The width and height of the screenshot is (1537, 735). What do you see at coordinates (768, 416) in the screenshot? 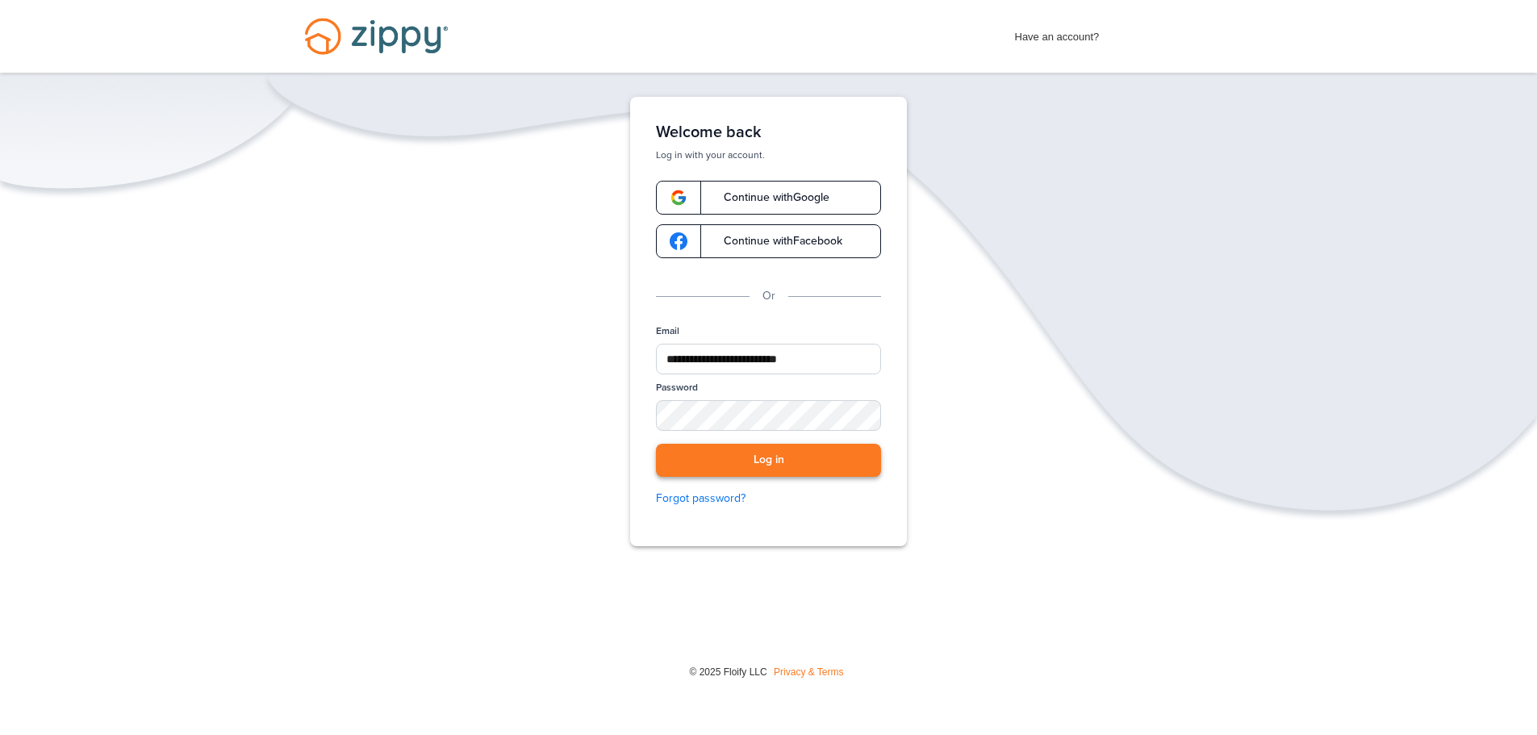
I see `input: Password` at bounding box center [768, 416].